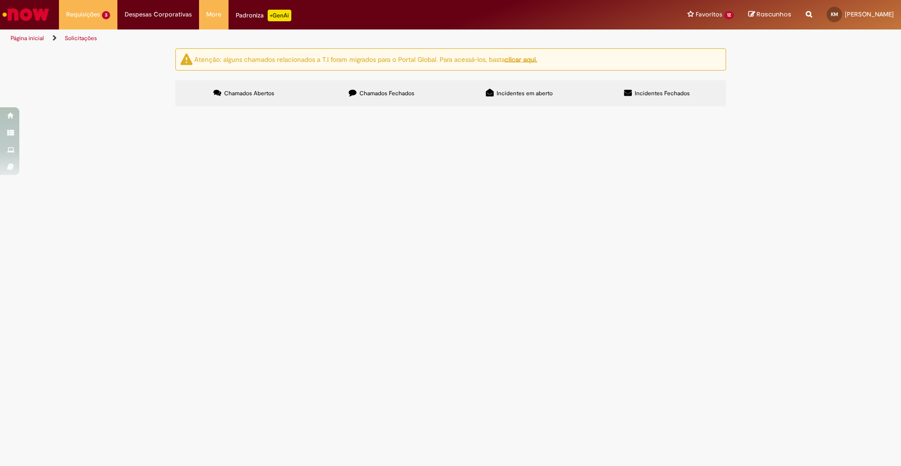 This screenshot has width=901, height=466. Describe the element at coordinates (525, 93) in the screenshot. I see `span: Incidentes em aberto` at that location.